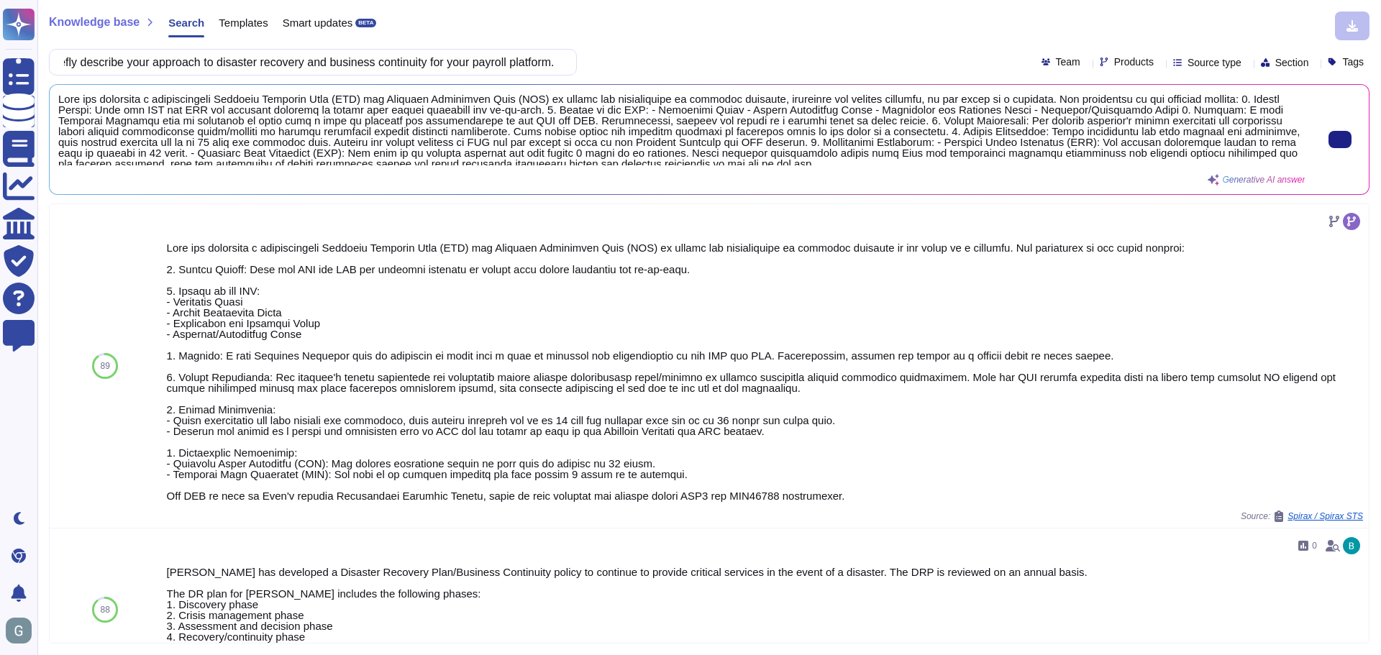  What do you see at coordinates (1353, 62) in the screenshot?
I see `span: Tags` at bounding box center [1353, 62].